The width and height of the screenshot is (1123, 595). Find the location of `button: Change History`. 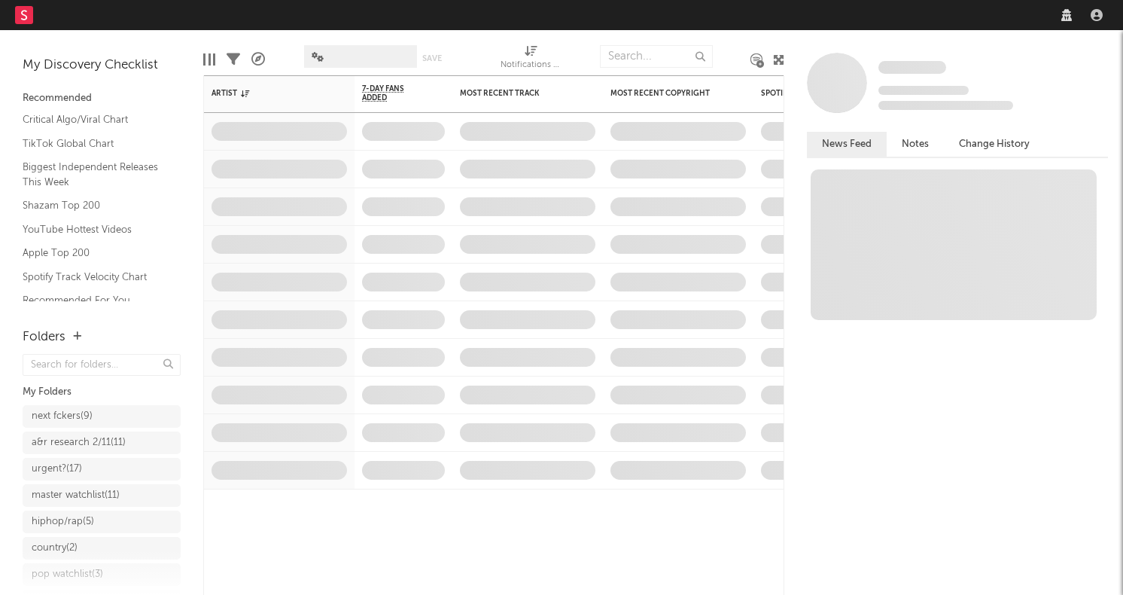

button: Change History is located at coordinates (994, 144).